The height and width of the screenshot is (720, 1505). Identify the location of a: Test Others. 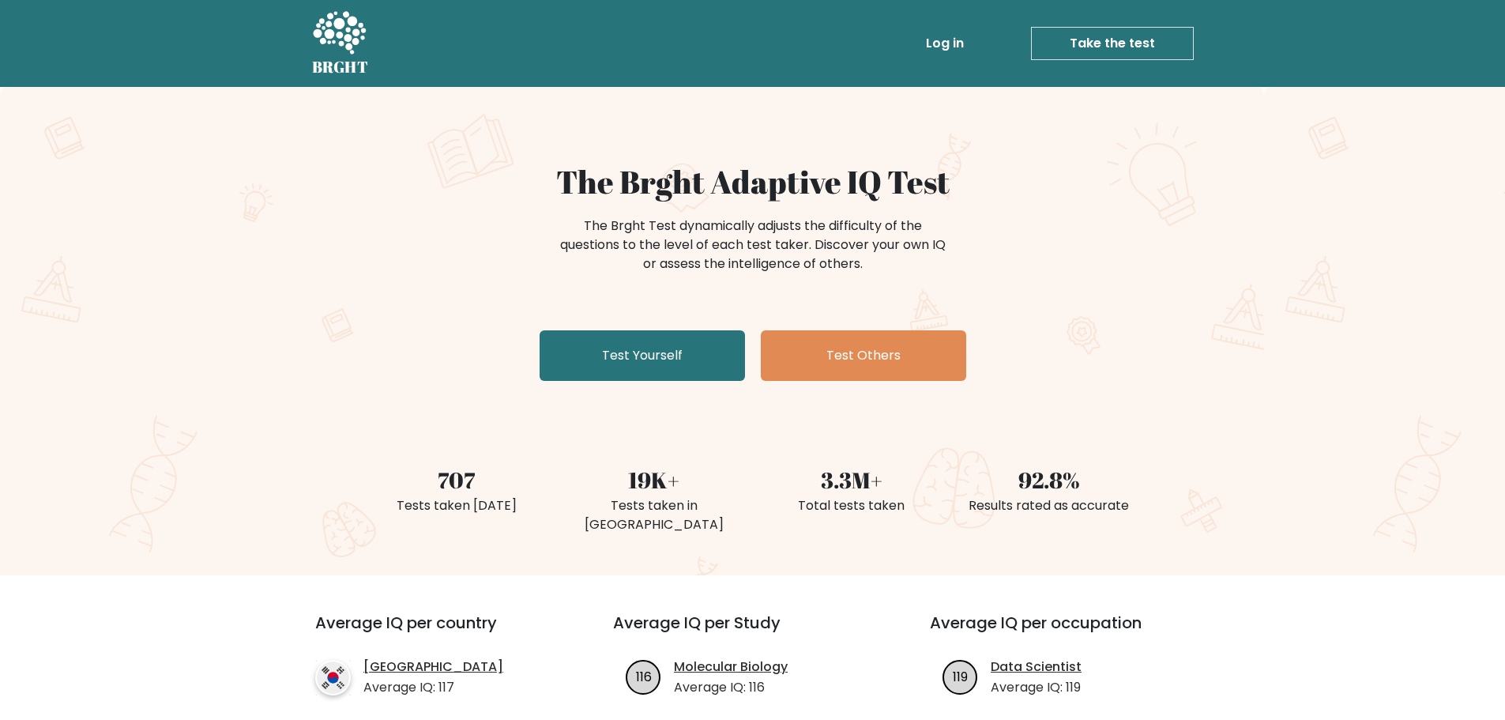
(863, 355).